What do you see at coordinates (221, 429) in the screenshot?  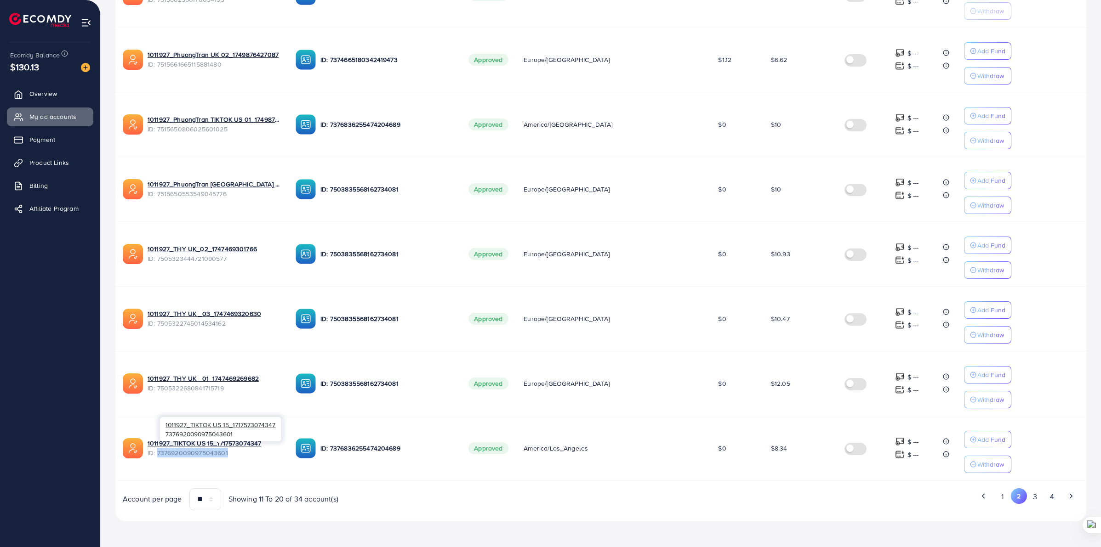 I see `div: 7376920090975043601` at bounding box center [221, 429].